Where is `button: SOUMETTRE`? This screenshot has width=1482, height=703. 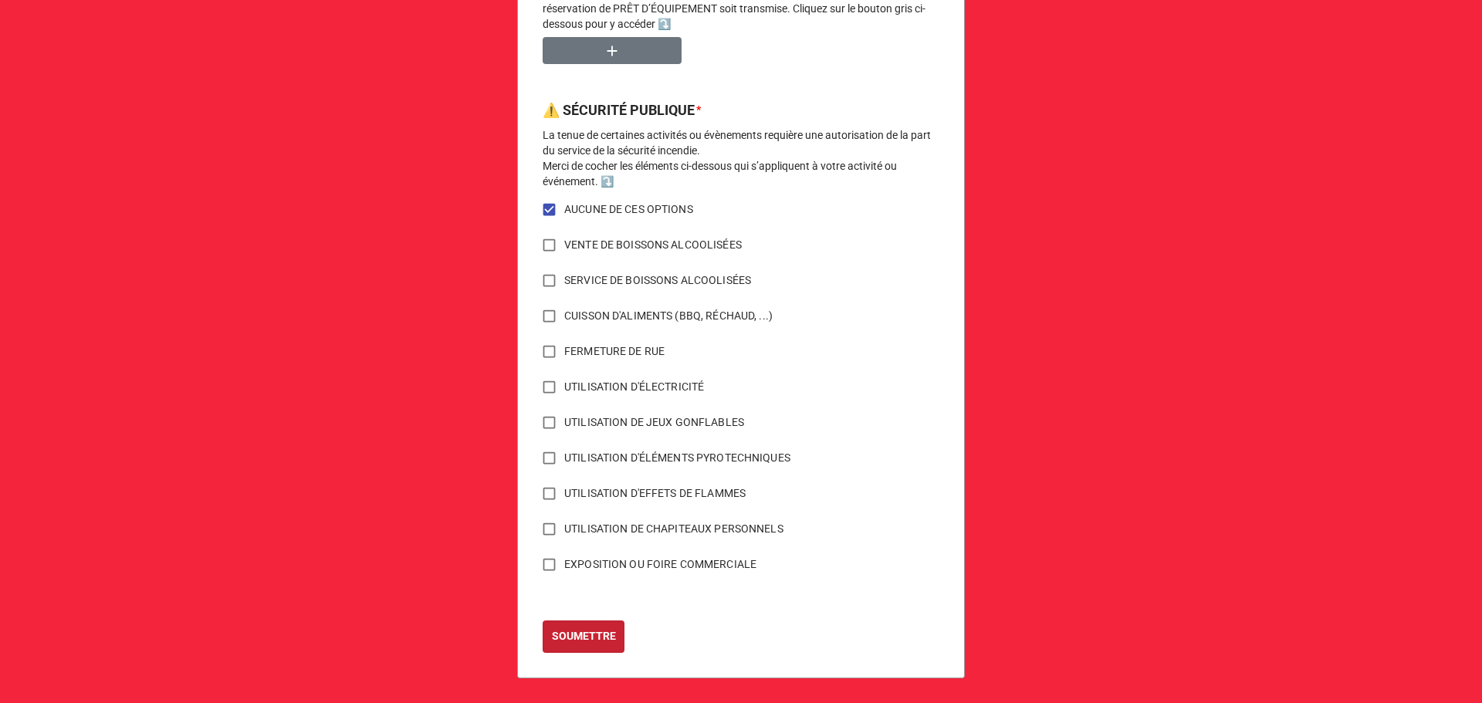 button: SOUMETTRE is located at coordinates (583, 637).